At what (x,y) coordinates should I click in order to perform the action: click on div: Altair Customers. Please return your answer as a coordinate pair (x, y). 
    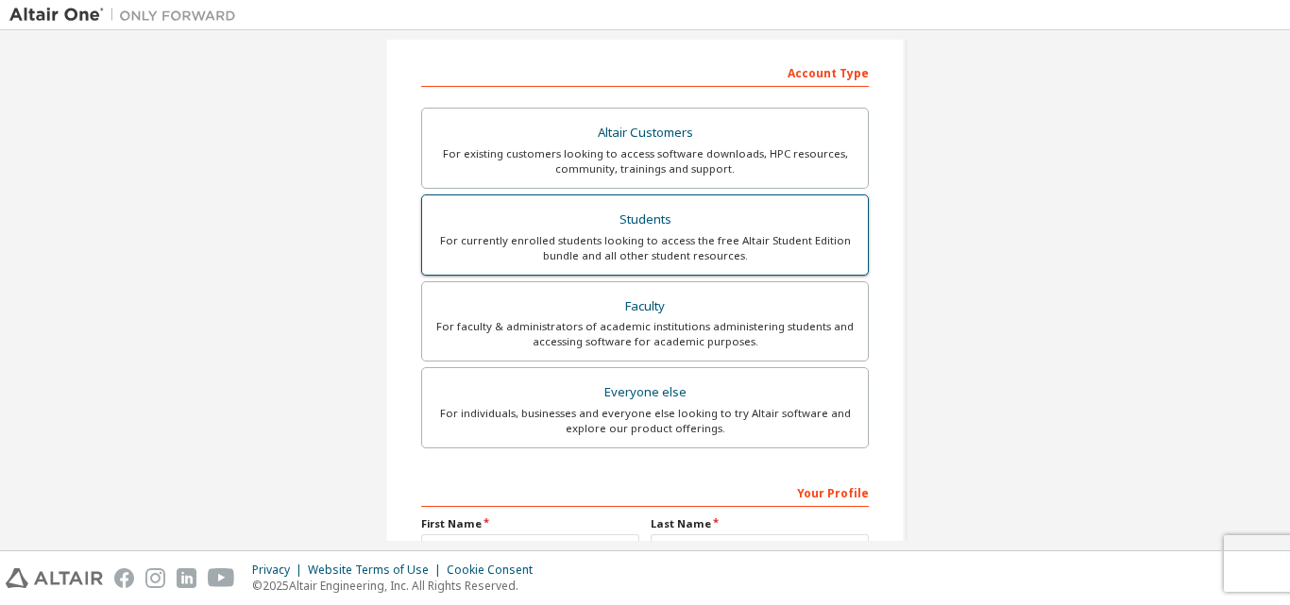
    Looking at the image, I should click on (645, 133).